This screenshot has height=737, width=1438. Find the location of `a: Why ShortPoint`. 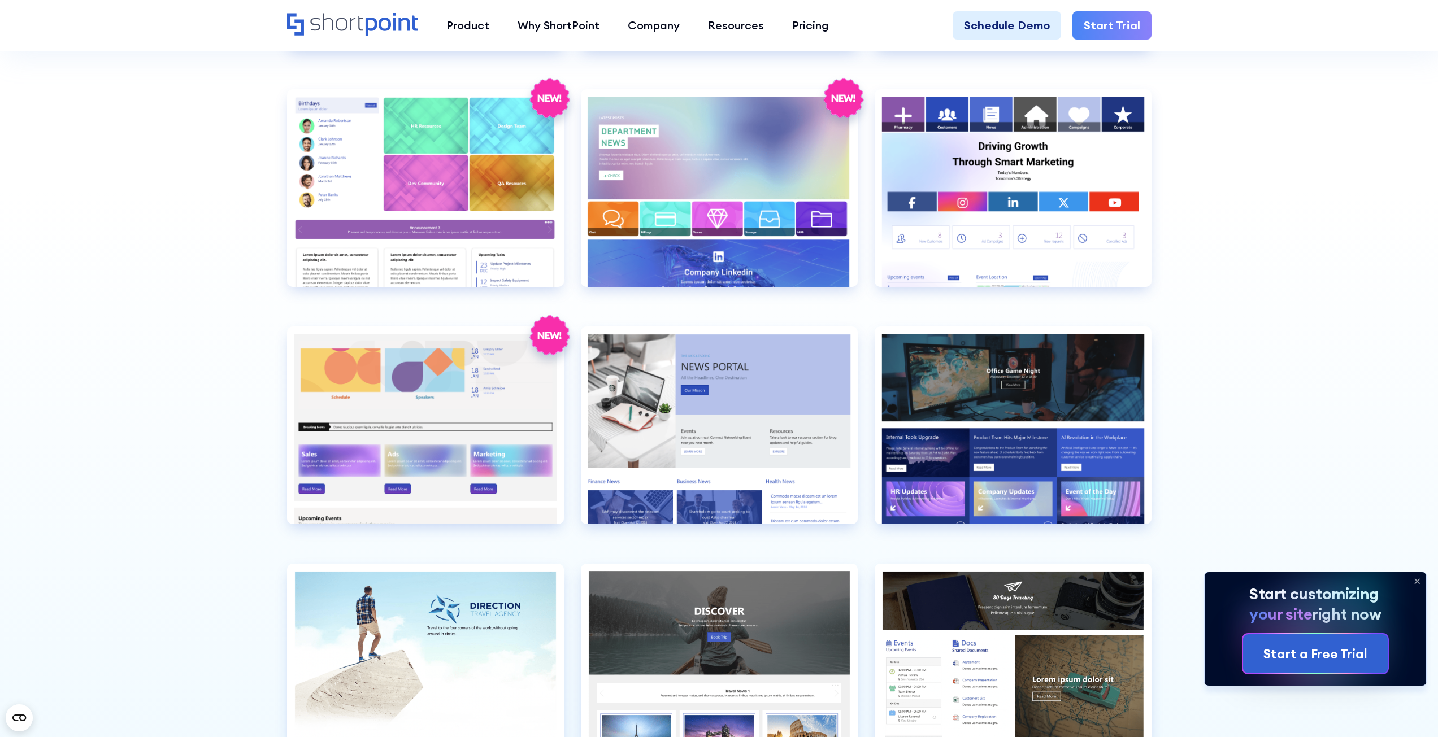

a: Why ShortPoint is located at coordinates (558, 25).